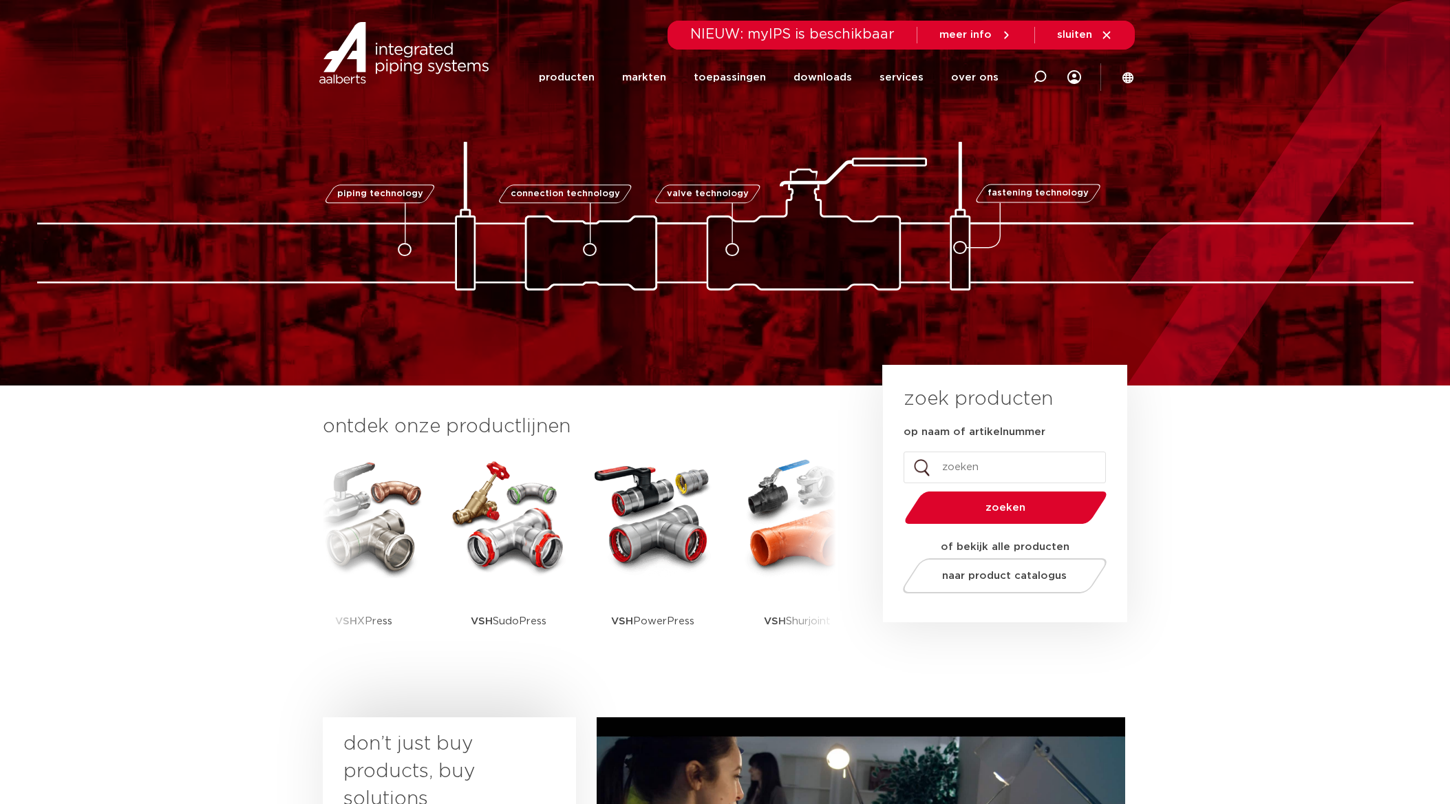 Image resolution: width=1450 pixels, height=804 pixels. What do you see at coordinates (708, 193) in the screenshot?
I see `span: valve technology` at bounding box center [708, 193].